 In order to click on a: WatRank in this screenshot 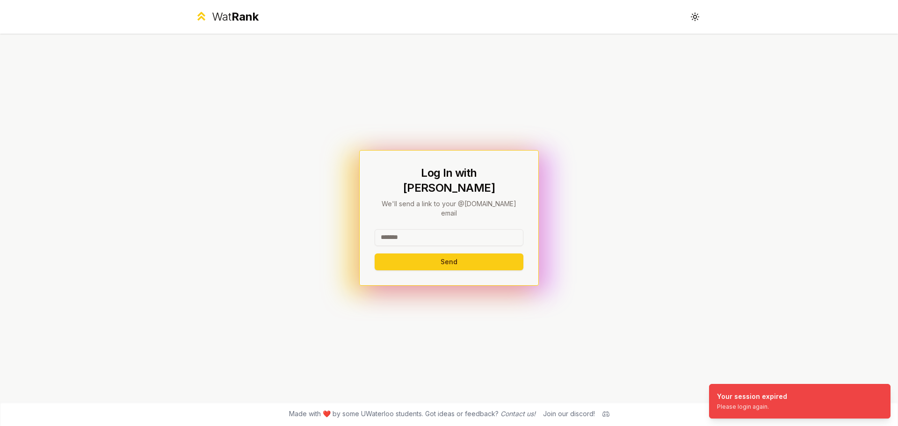, I will do `click(226, 17)`.